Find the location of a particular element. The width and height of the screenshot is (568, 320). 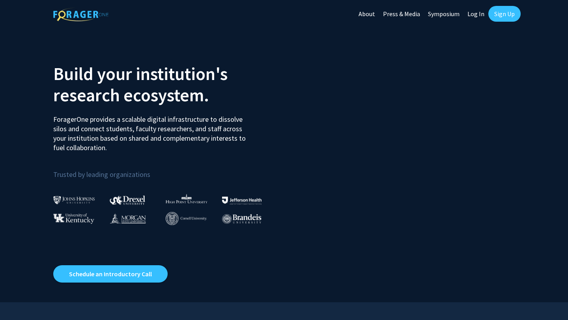

a: Sign Up is located at coordinates (505, 14).